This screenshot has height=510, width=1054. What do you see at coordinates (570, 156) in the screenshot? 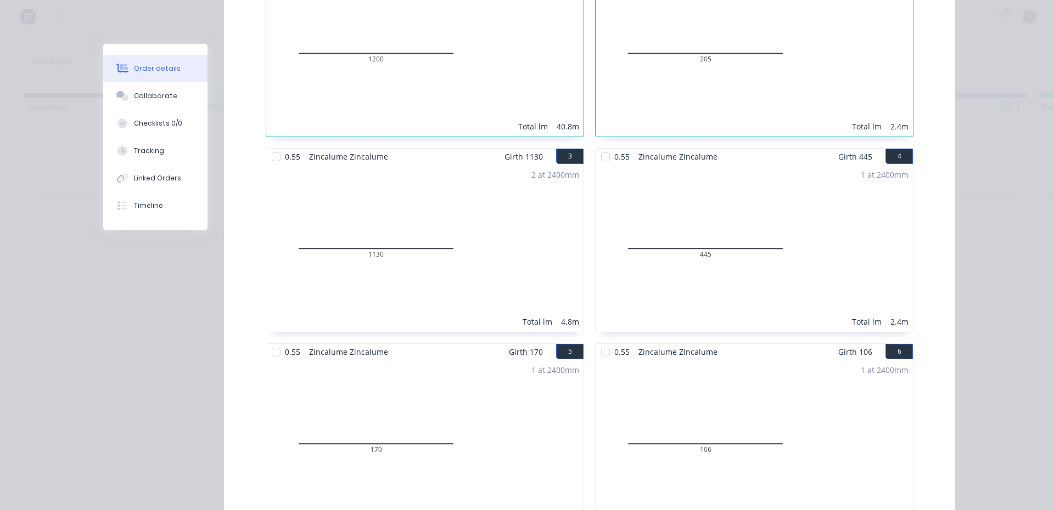
I see `button: 3` at bounding box center [570, 156].